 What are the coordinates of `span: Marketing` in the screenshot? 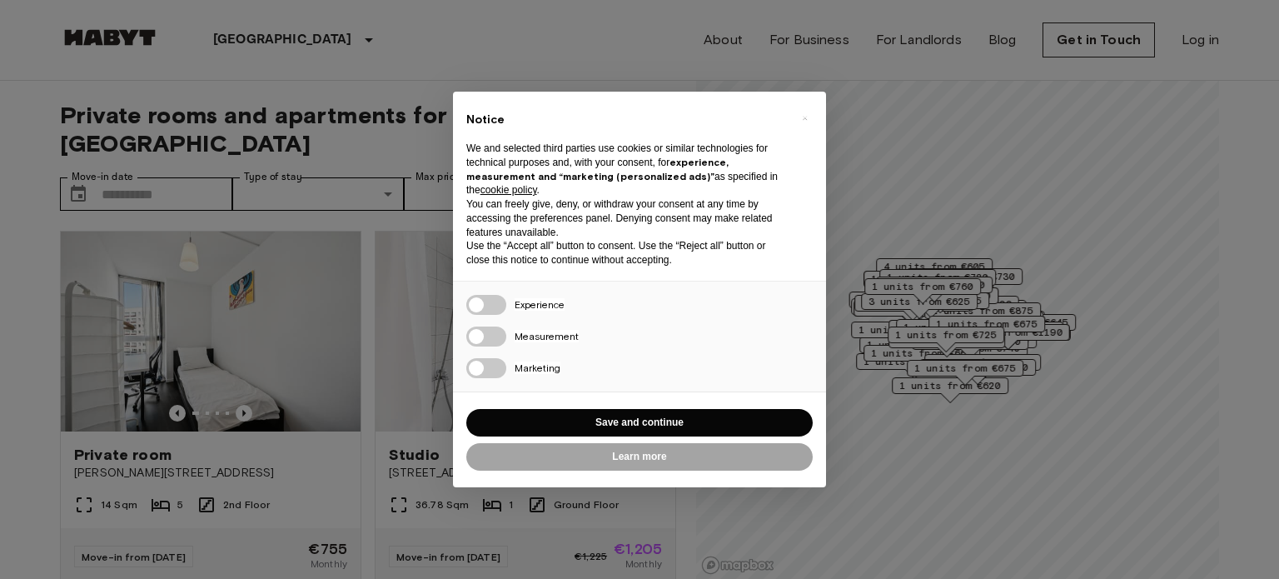 It's located at (537, 367).